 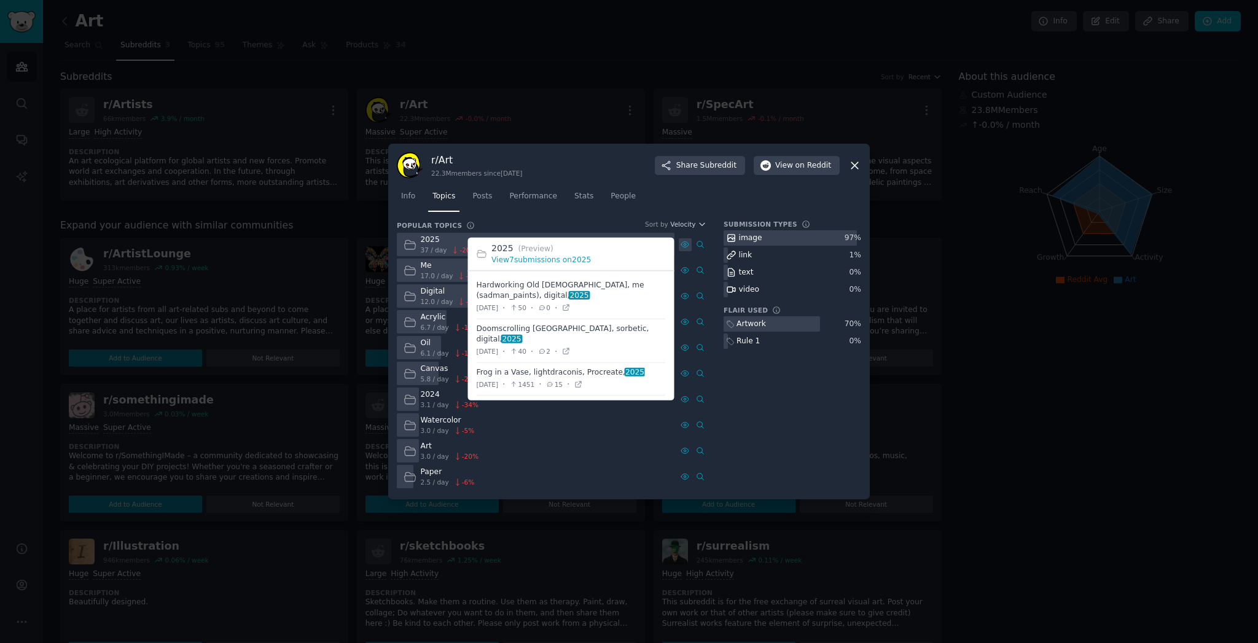 What do you see at coordinates (623, 197) in the screenshot?
I see `span: People` at bounding box center [623, 197].